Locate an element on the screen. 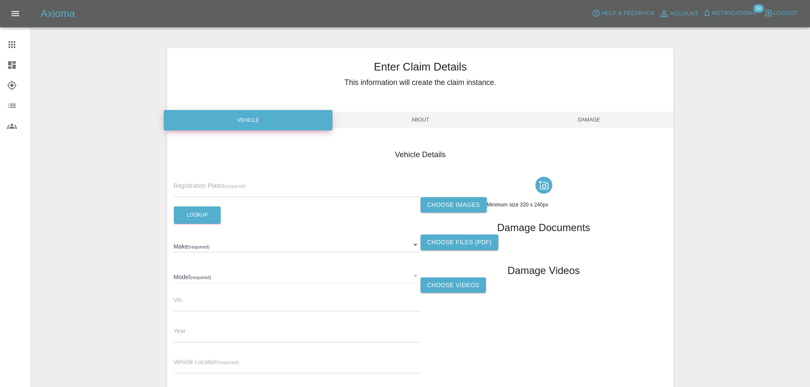  span: Help & Feedback is located at coordinates (628, 13).